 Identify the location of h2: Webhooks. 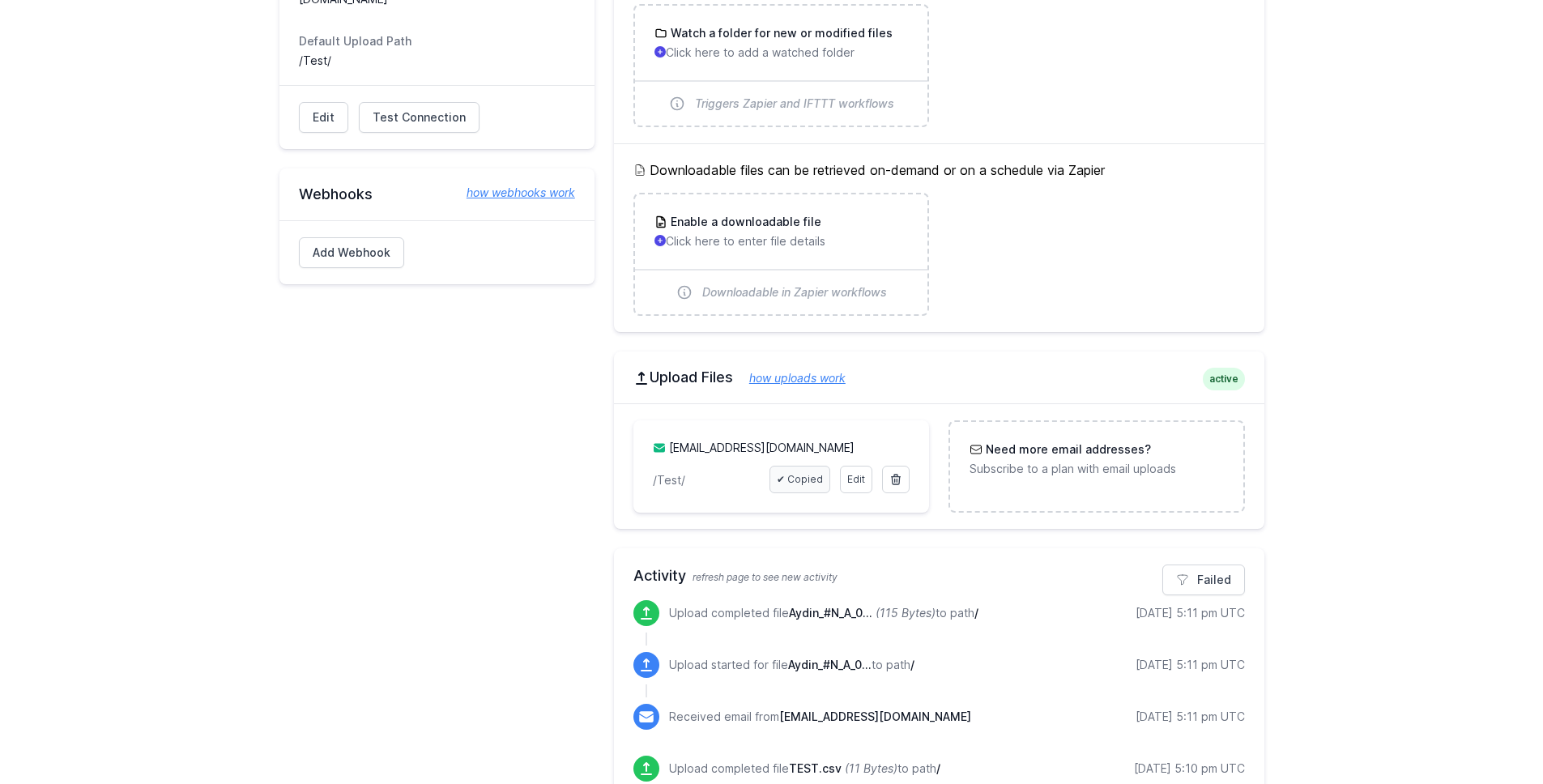
(436, 194).